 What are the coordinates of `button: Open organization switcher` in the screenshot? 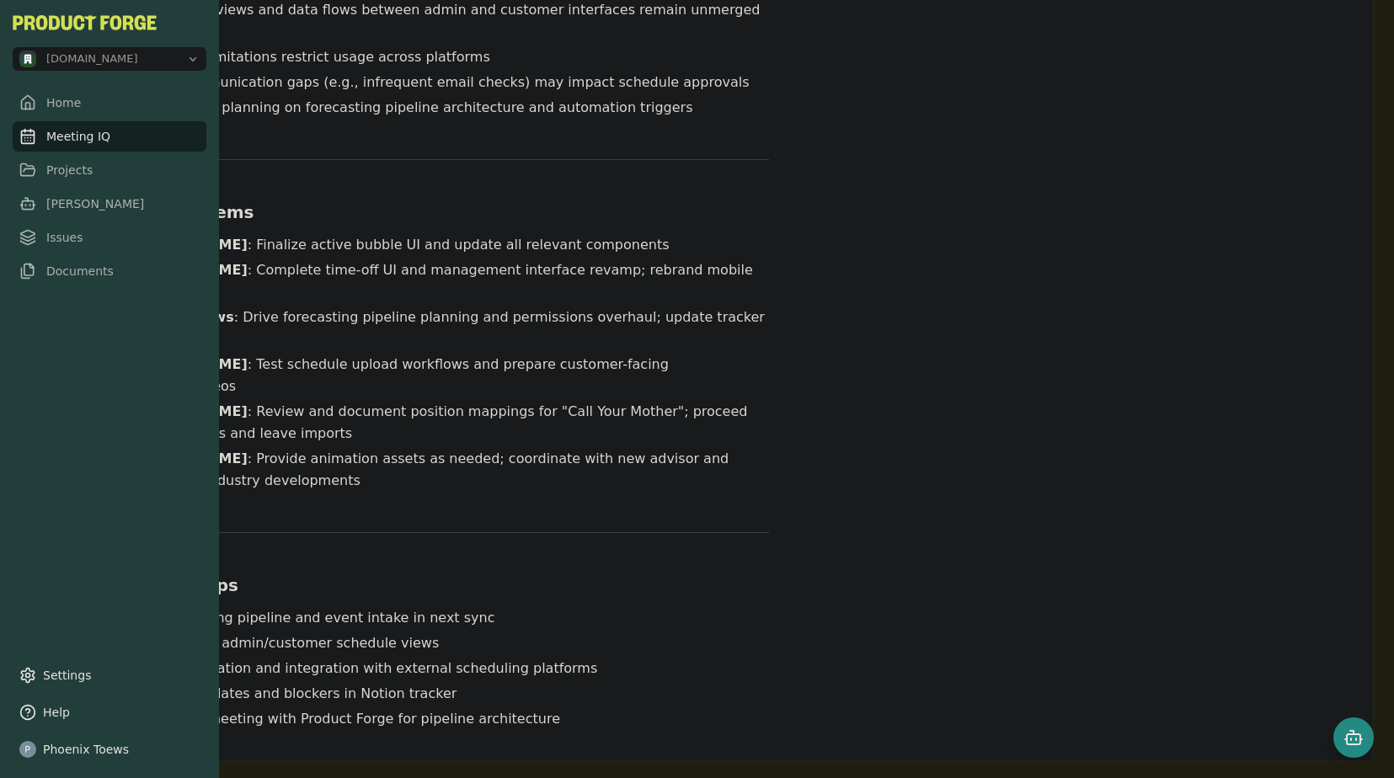 It's located at (109, 59).